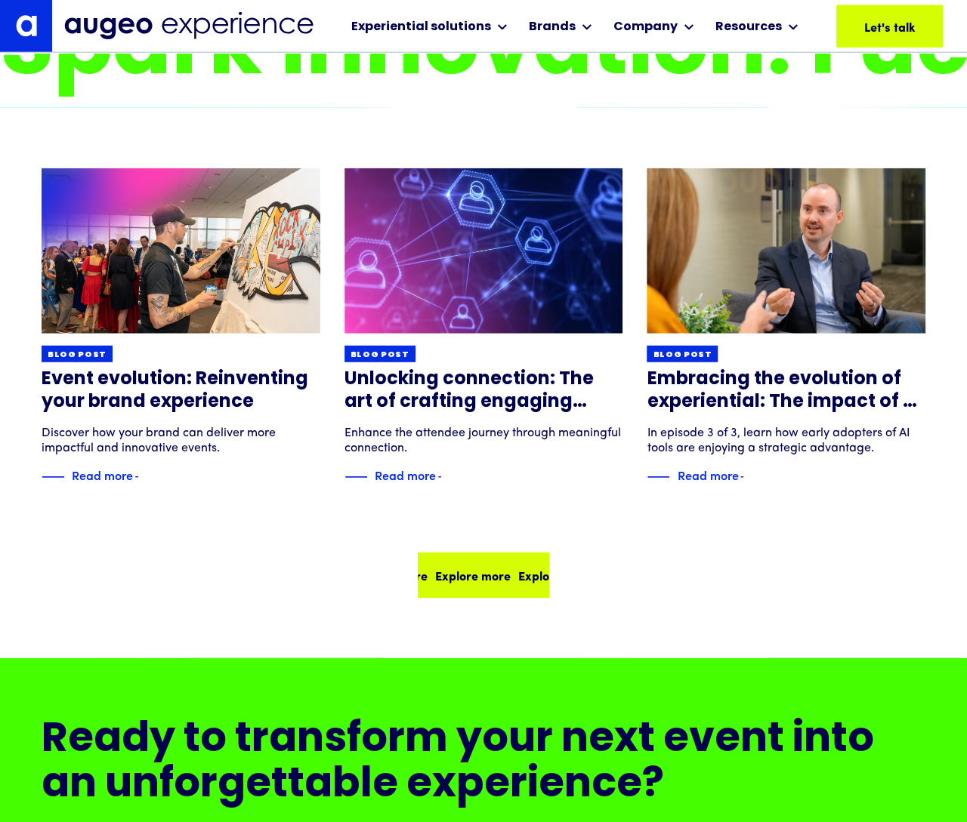 This screenshot has height=822, width=967. Describe the element at coordinates (26, 26) in the screenshot. I see `img: Augeo's "a" monogram decorative logo in white.` at that location.